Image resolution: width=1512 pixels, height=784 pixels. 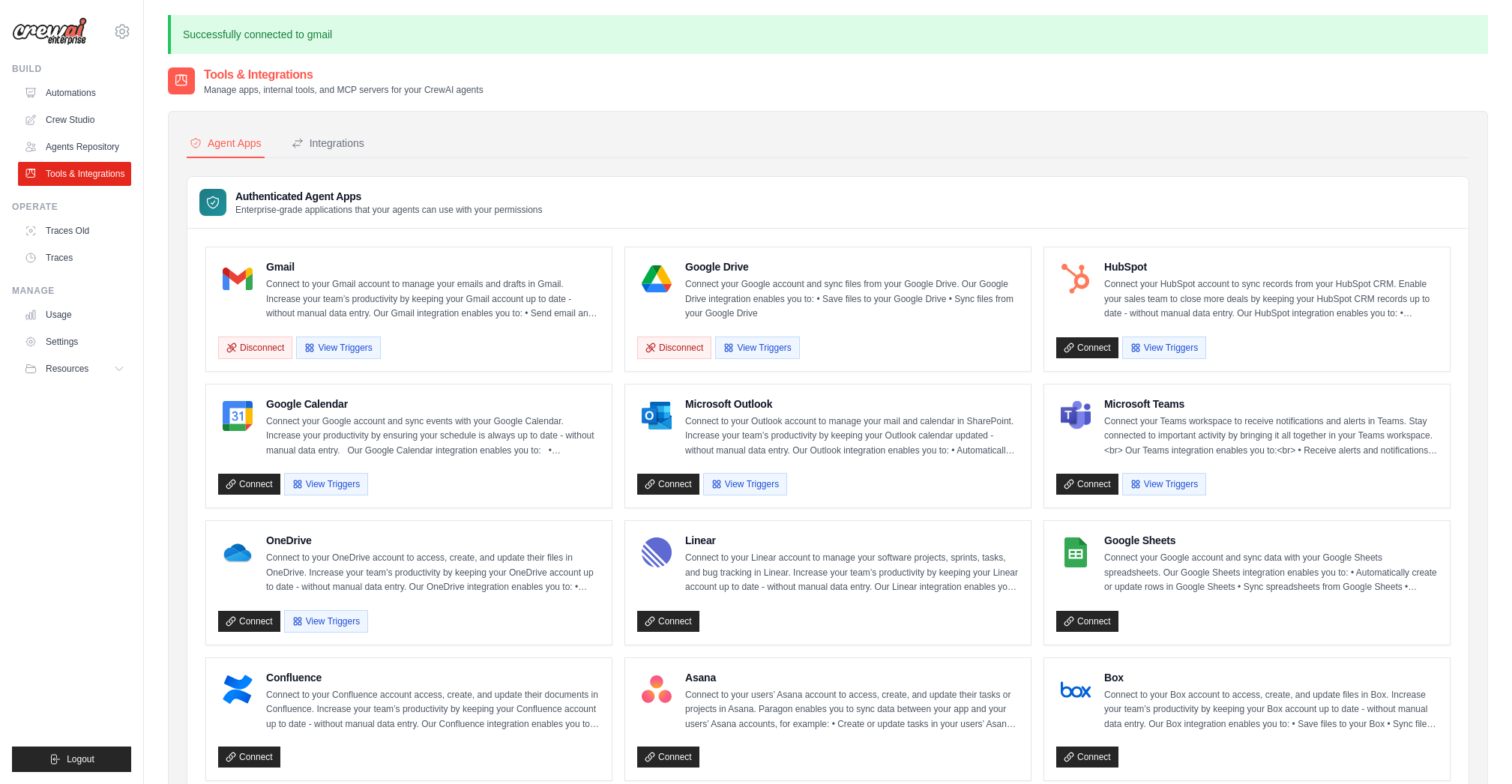 I want to click on h4: Microsoft Teams, so click(x=1270, y=404).